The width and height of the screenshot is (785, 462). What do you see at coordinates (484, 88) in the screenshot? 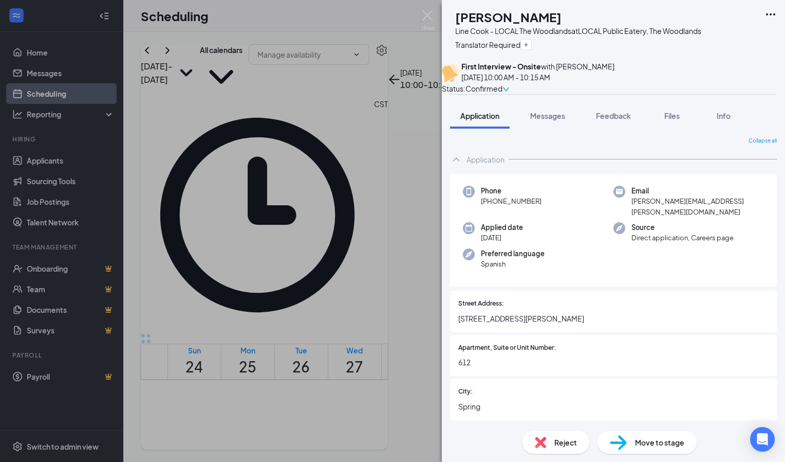
I see `span: Confirmed` at bounding box center [484, 88].